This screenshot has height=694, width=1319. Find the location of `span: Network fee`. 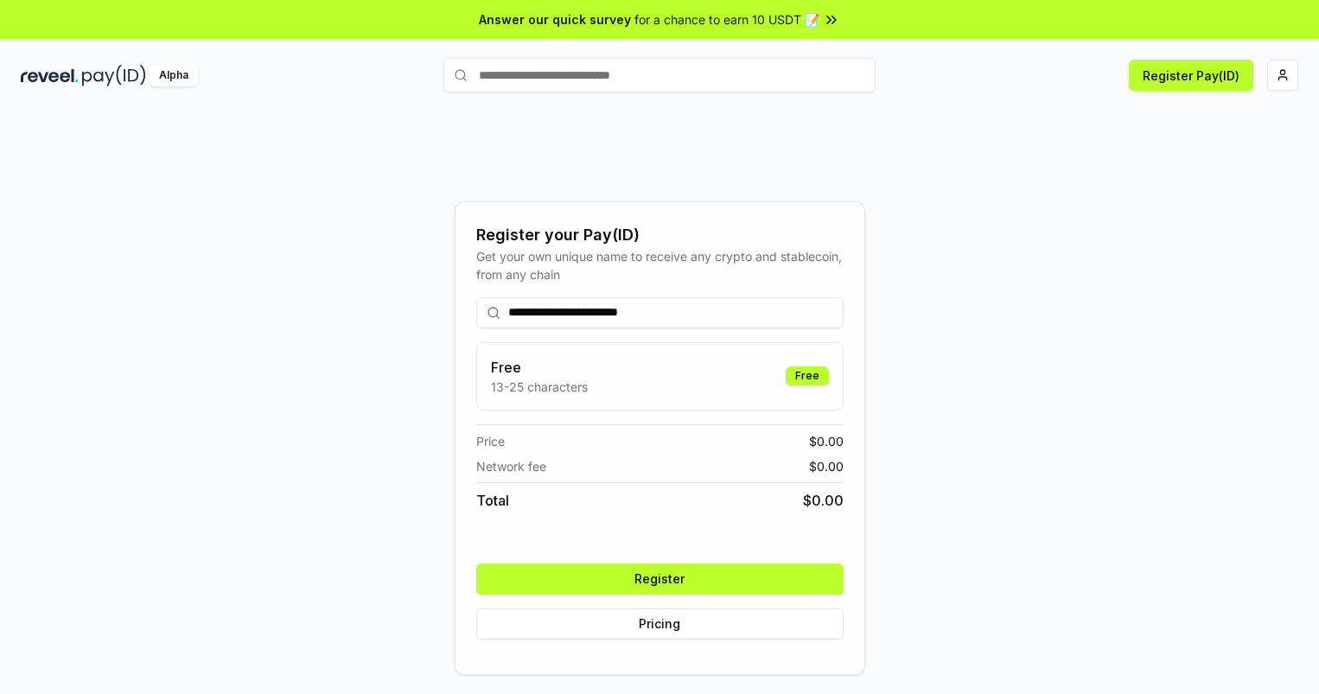

span: Network fee is located at coordinates (511, 466).